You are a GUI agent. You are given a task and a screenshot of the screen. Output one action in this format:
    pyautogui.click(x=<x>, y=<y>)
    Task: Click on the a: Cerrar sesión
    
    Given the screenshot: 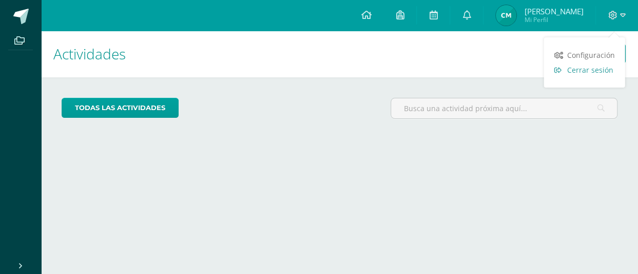 What is the action you would take?
    pyautogui.click(x=584, y=70)
    